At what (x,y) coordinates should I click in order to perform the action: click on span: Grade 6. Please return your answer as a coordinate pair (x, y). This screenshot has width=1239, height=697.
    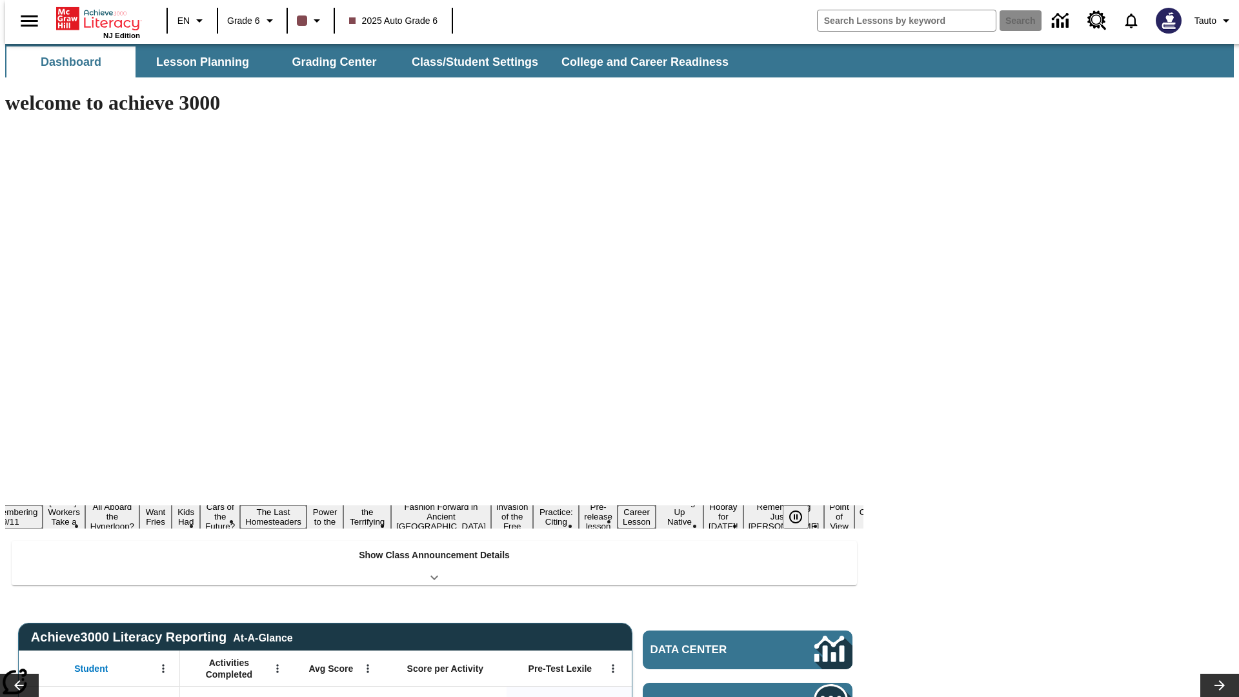
    Looking at the image, I should click on (243, 21).